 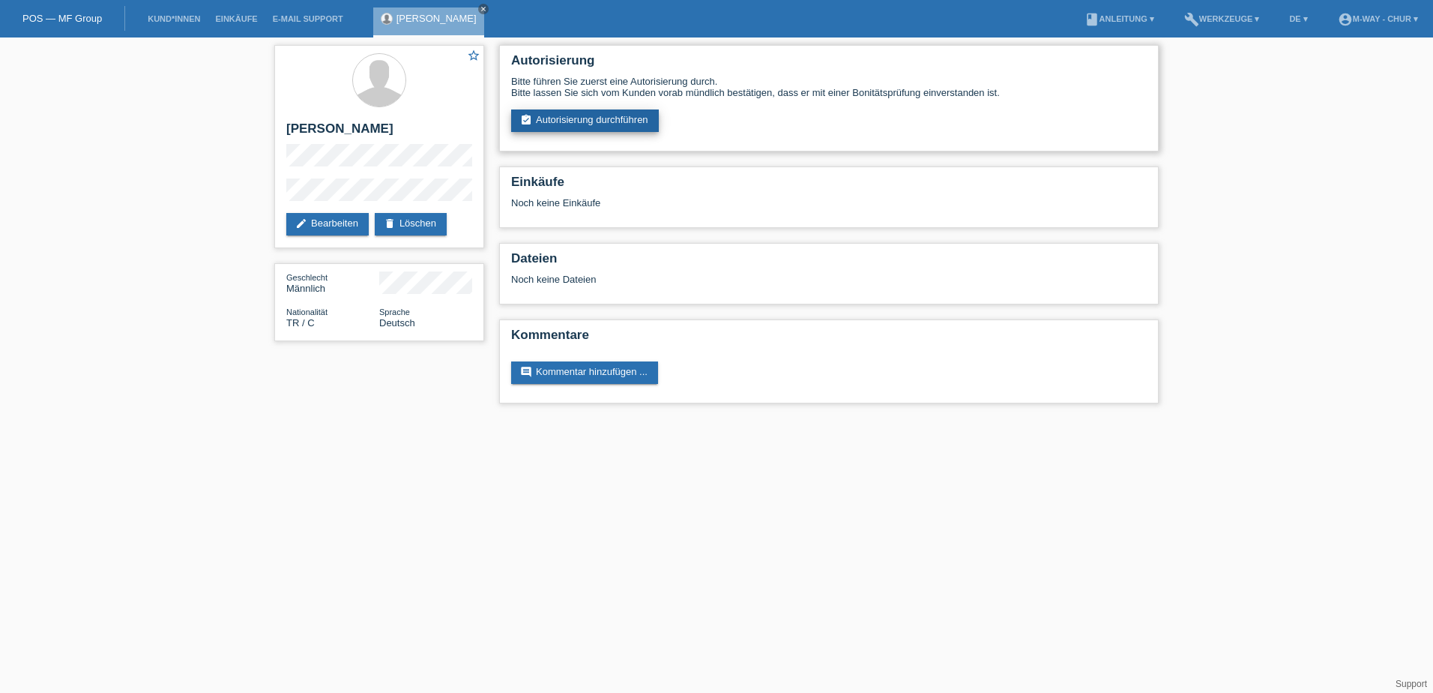 I want to click on i: comment, so click(x=526, y=372).